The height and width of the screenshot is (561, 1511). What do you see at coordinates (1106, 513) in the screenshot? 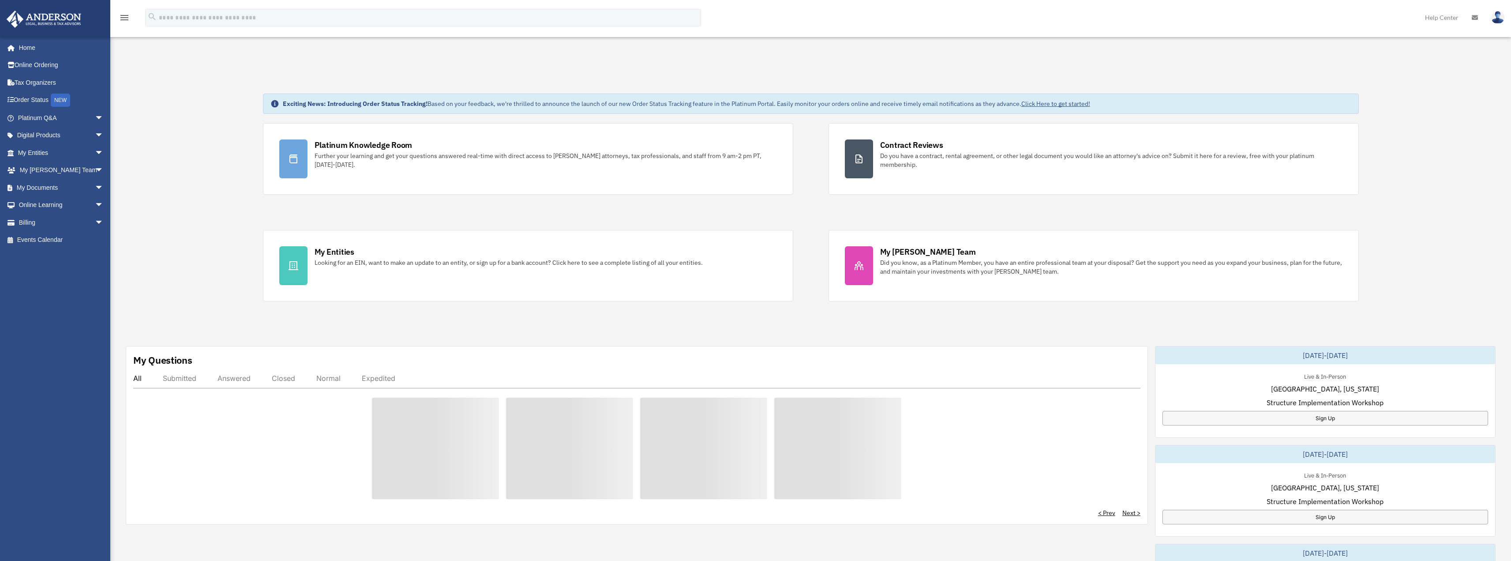
I see `a: < Prev` at bounding box center [1106, 513].